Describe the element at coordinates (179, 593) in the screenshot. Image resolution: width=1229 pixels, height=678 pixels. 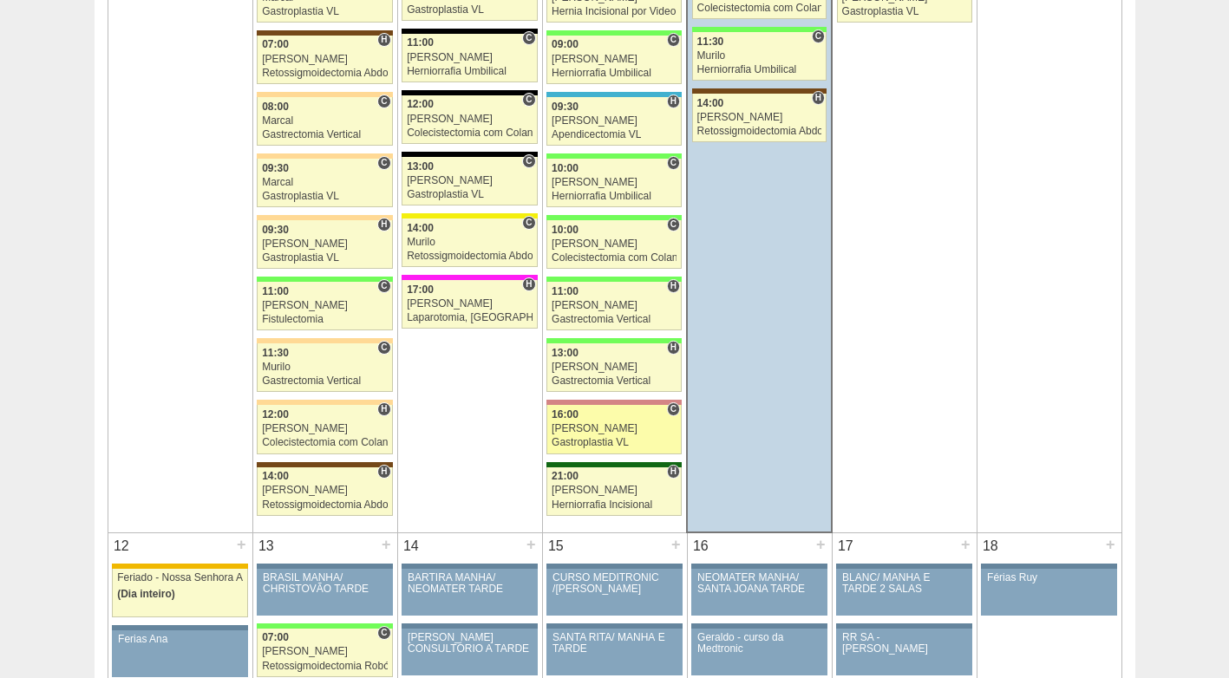
I see `a: Feriado - Nossa Senhora Aparecida (Dia inteiro)` at that location.